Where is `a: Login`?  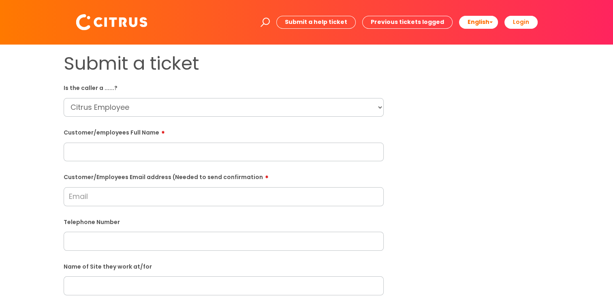
a: Login is located at coordinates (521, 22).